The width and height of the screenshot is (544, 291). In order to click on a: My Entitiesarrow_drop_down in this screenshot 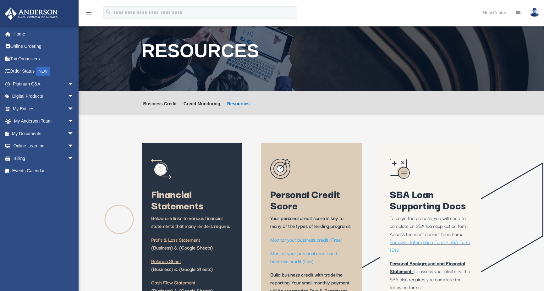, I will do `click(44, 109)`.